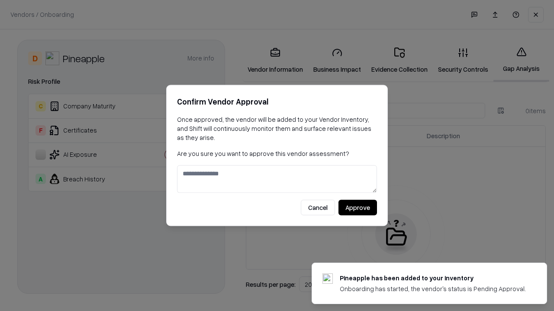 The width and height of the screenshot is (554, 311). What do you see at coordinates (357, 208) in the screenshot?
I see `button: Approve` at bounding box center [357, 208].